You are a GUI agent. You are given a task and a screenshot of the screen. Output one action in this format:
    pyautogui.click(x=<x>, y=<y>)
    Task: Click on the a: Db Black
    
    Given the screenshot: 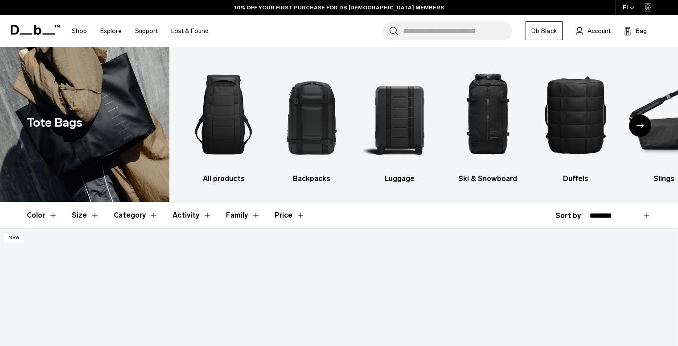 What is the action you would take?
    pyautogui.click(x=544, y=31)
    